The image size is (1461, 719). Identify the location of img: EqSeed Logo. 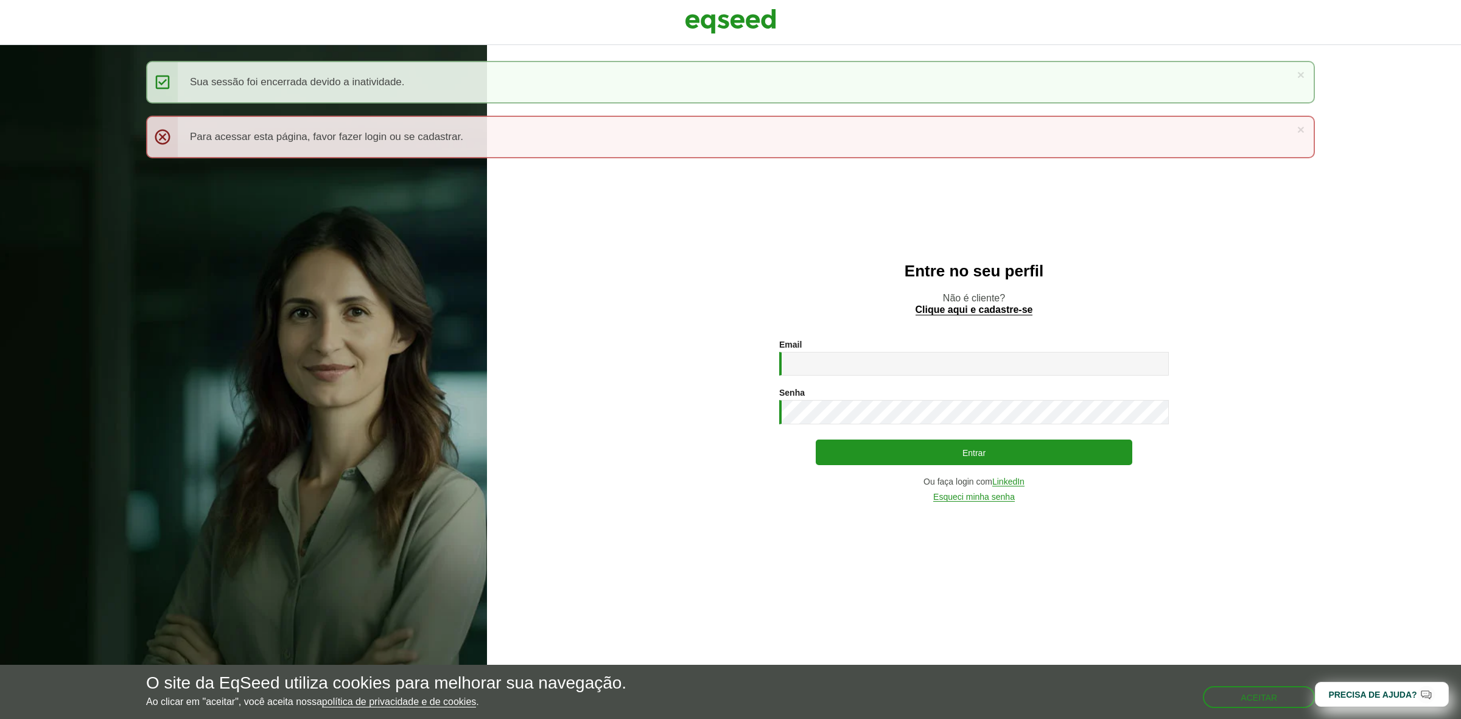
(731, 21).